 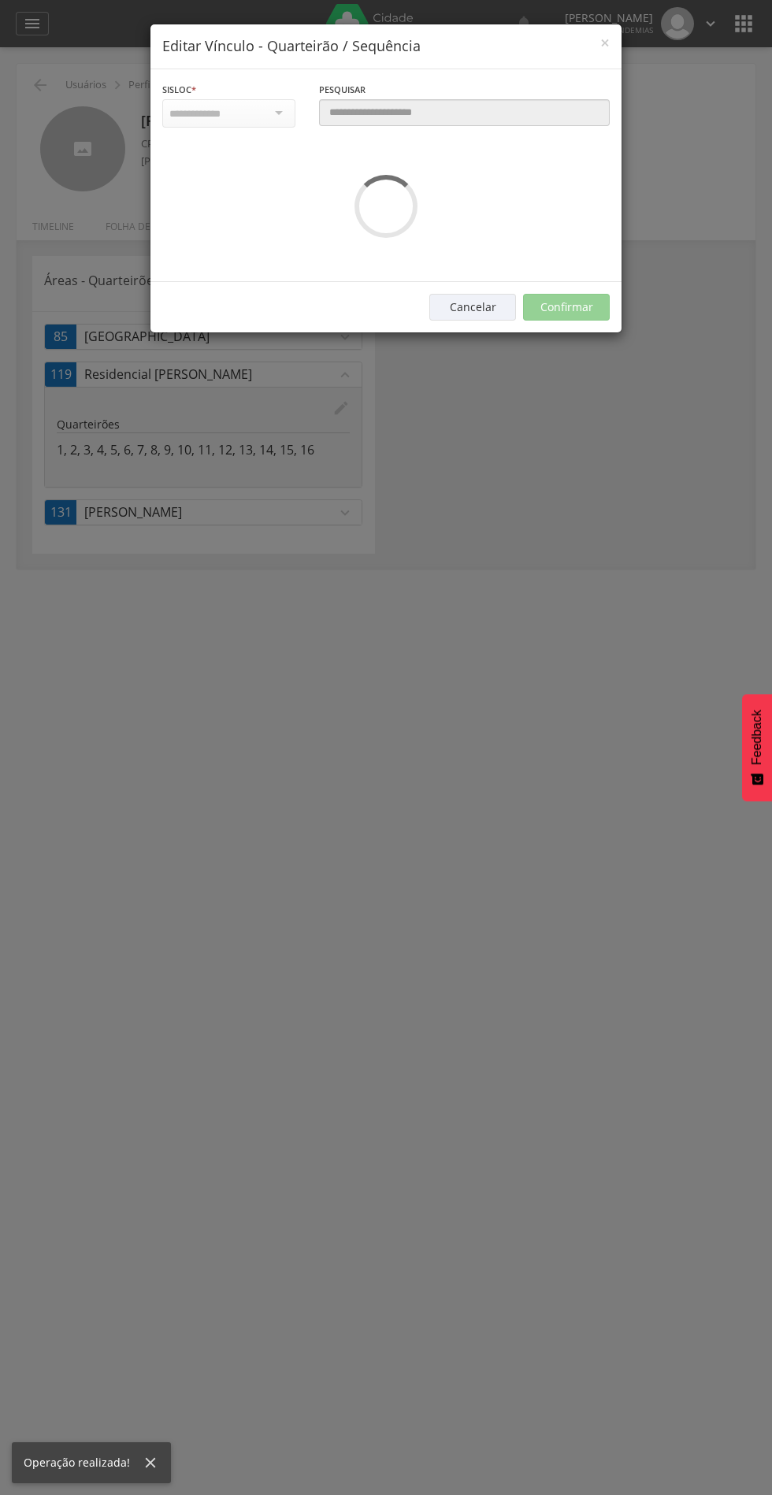 What do you see at coordinates (83, 1463) in the screenshot?
I see `div: Operação realizada!` at bounding box center [83, 1463].